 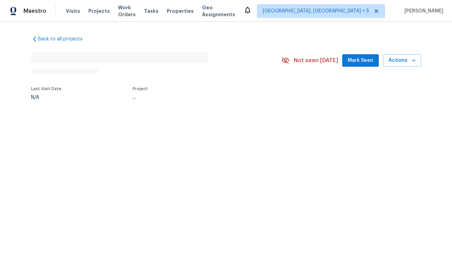 What do you see at coordinates (361, 60) in the screenshot?
I see `span: Mark Seen` at bounding box center [361, 60].